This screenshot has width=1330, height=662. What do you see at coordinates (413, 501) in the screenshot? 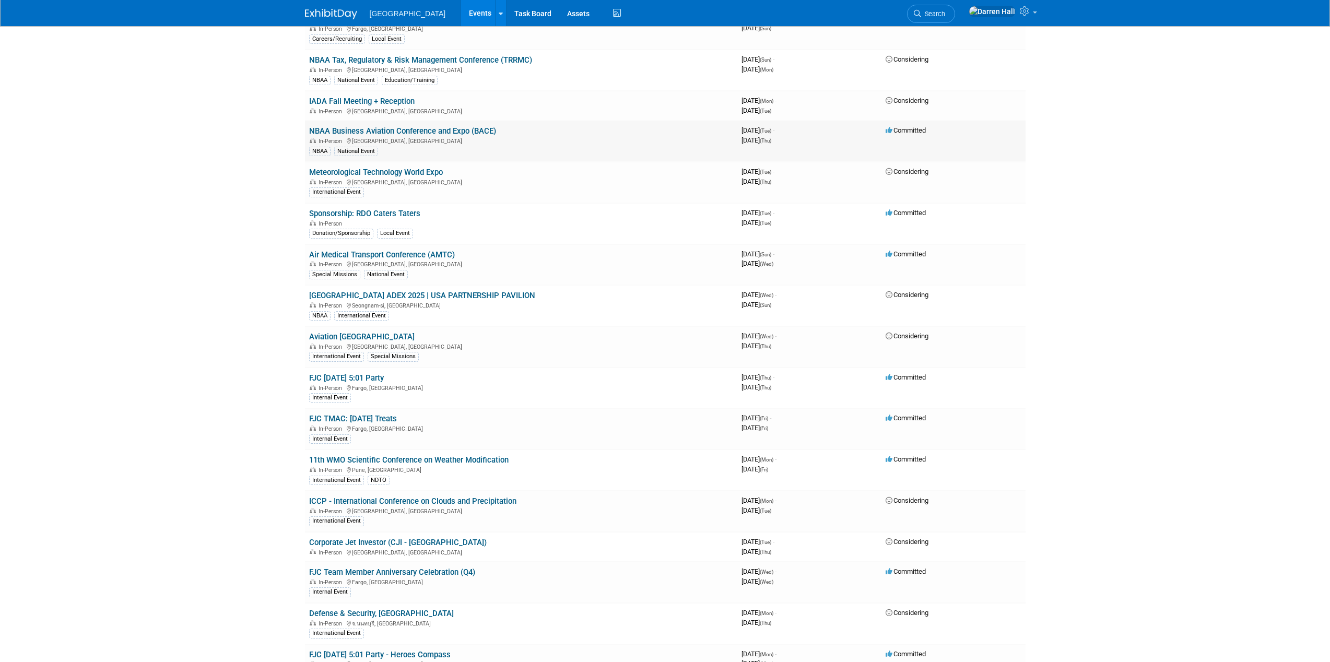
I see `a: ICCP - International Conference on Clouds and Precipitation` at bounding box center [413, 501].